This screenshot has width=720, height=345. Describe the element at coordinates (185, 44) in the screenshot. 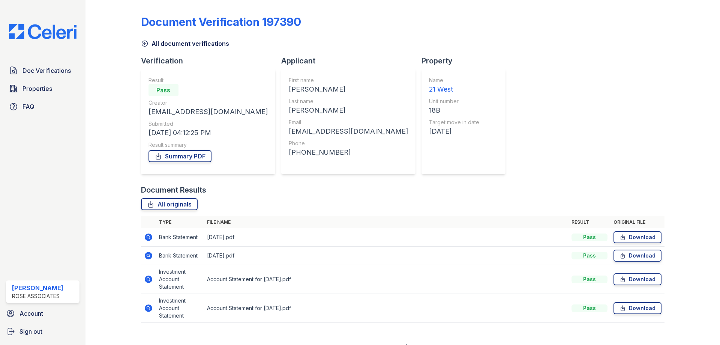

I see `a: All document verifications` at that location.